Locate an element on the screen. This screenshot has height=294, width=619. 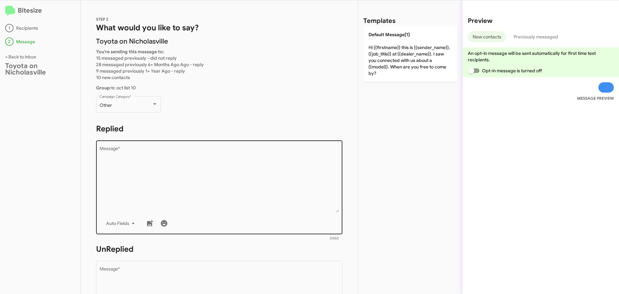
div: Message is located at coordinates (40, 42).